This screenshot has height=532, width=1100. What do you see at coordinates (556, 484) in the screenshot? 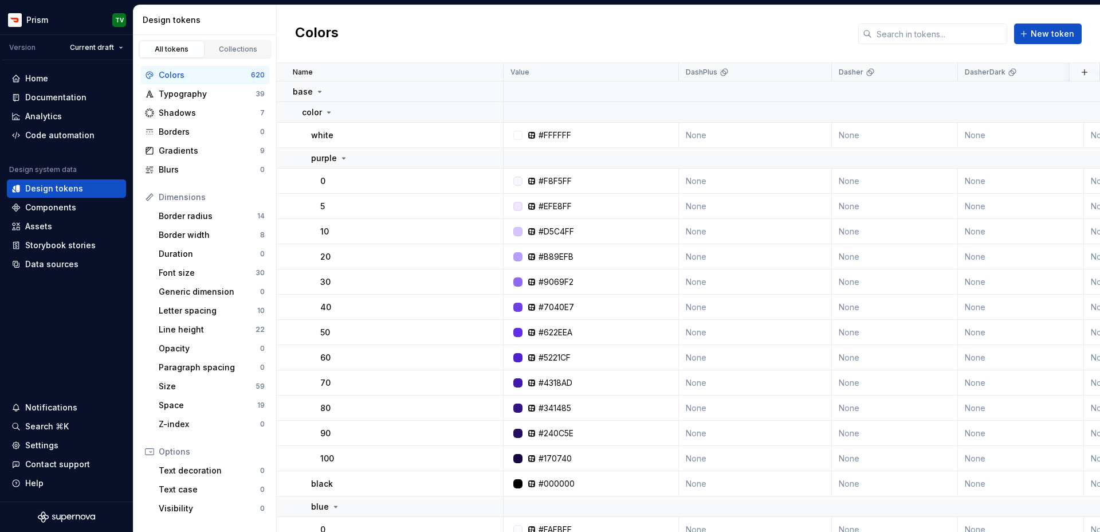
I see `div: #000000` at bounding box center [556, 484].